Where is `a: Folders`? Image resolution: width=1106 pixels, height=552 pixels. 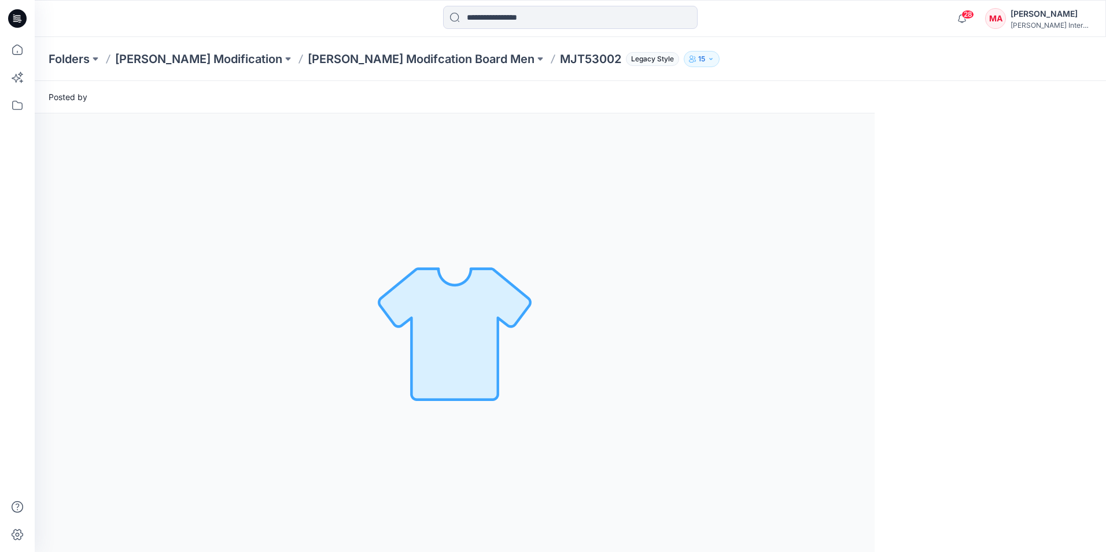
a: Folders is located at coordinates (69, 59).